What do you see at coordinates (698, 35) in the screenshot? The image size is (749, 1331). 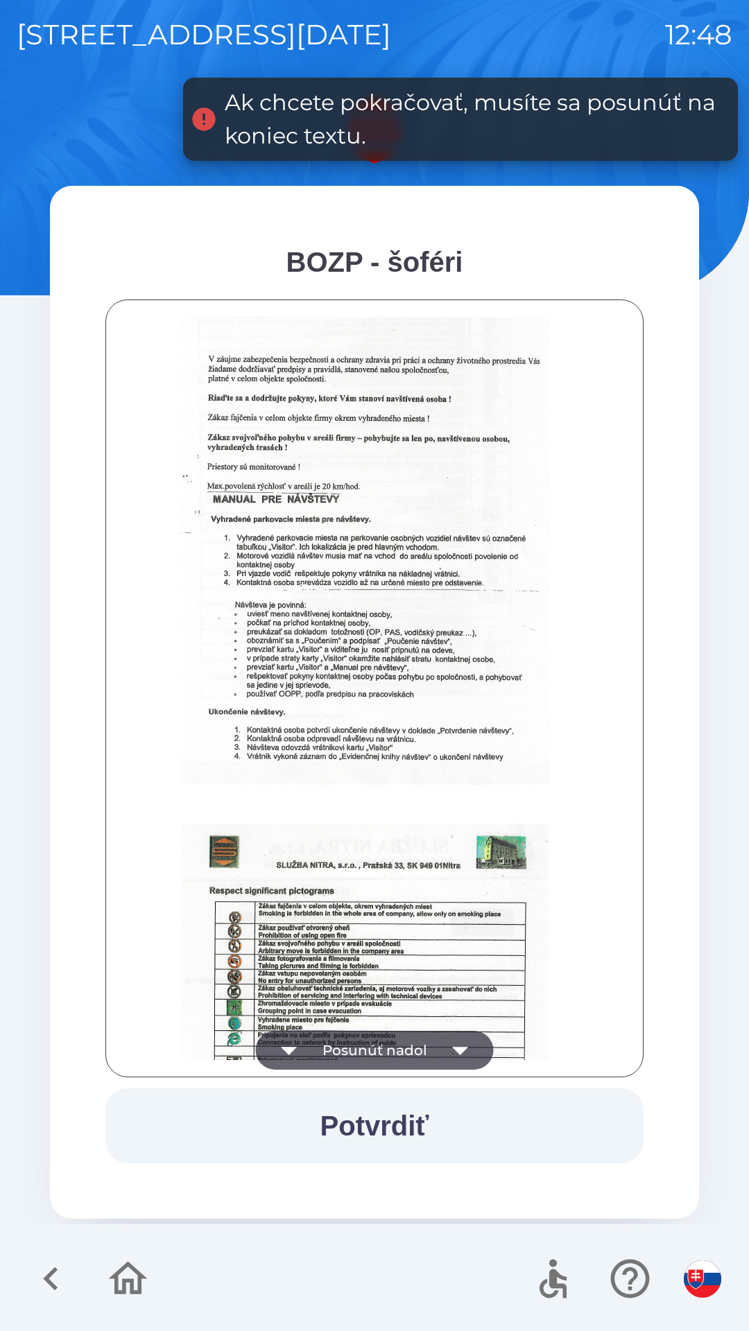 I see `p: 12:48` at bounding box center [698, 35].